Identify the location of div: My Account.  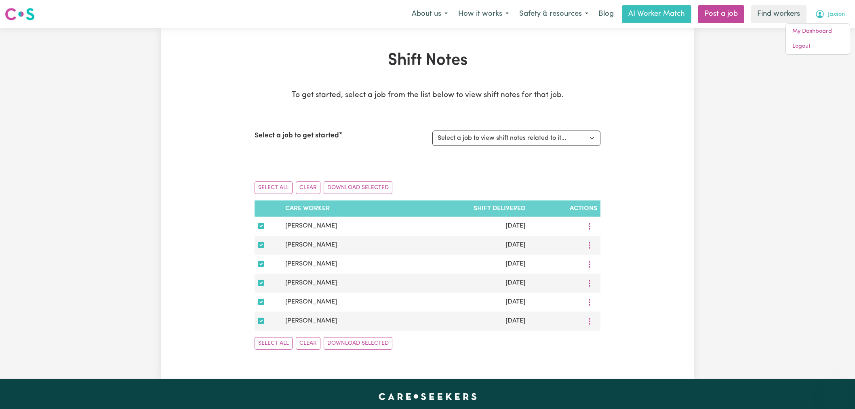
(818, 39).